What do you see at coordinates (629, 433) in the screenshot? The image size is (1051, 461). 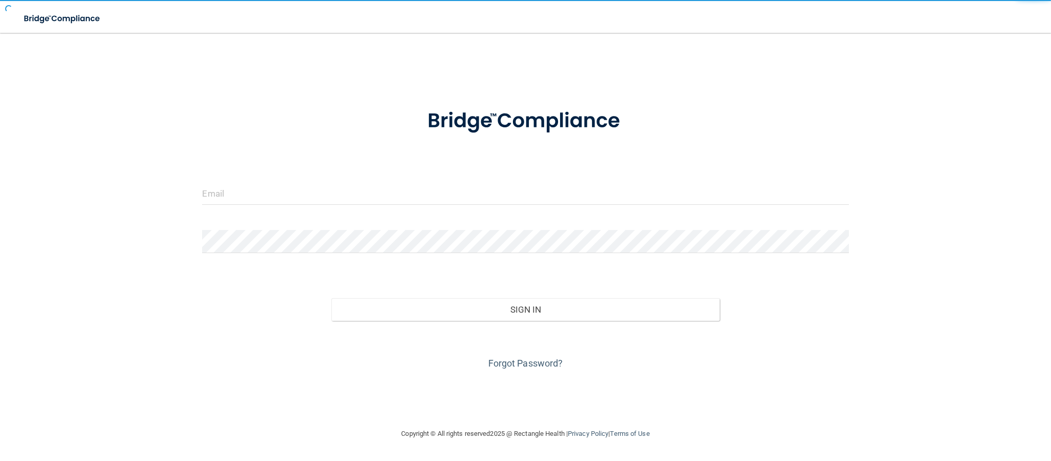 I see `a: Terms of Use` at bounding box center [629, 433].